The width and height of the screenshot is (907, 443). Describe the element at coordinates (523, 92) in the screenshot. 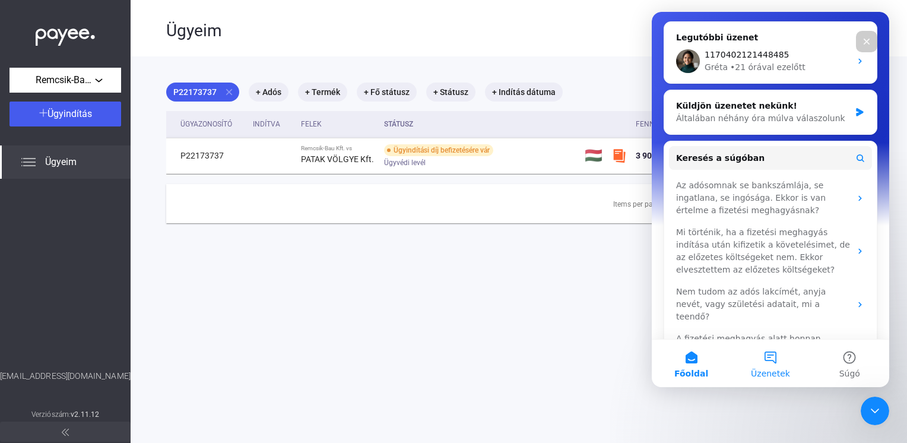

I see `mat-chip: + Indítás dátuma` at that location.